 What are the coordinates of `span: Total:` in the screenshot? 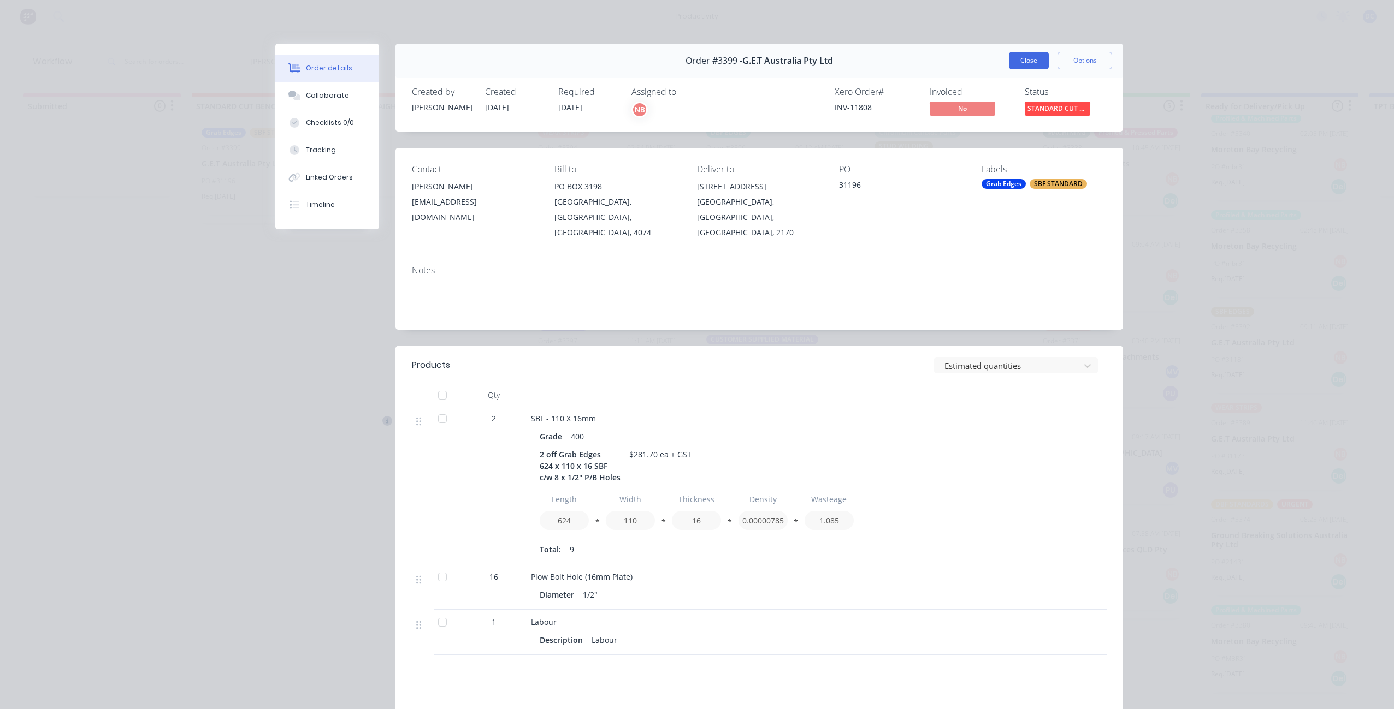 It's located at (550, 549).